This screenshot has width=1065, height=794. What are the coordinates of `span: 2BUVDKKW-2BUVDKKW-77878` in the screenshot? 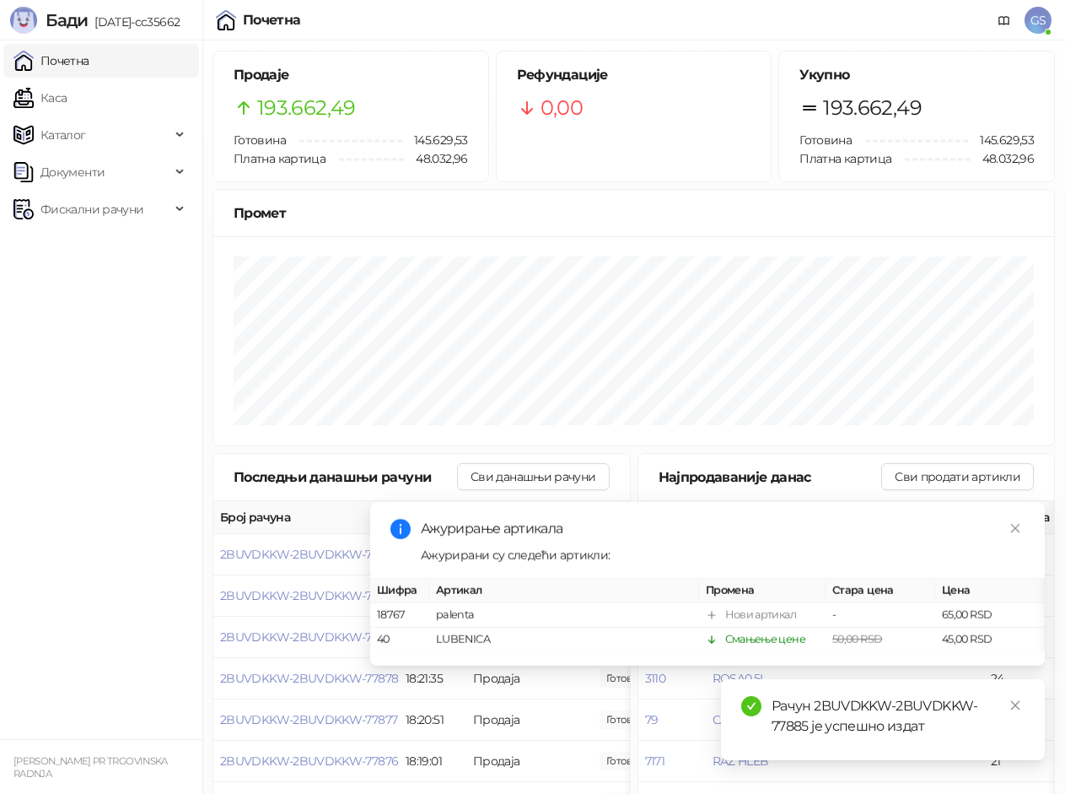 It's located at (309, 678).